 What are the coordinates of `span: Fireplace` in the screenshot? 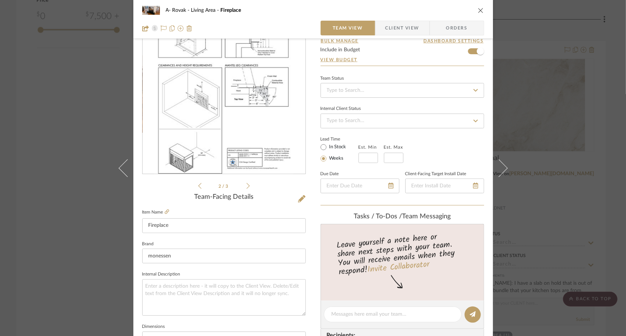 It's located at (231, 10).